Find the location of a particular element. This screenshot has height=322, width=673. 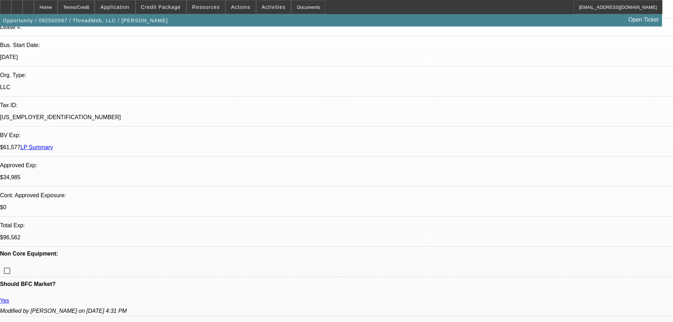

span: Application is located at coordinates (115, 7).